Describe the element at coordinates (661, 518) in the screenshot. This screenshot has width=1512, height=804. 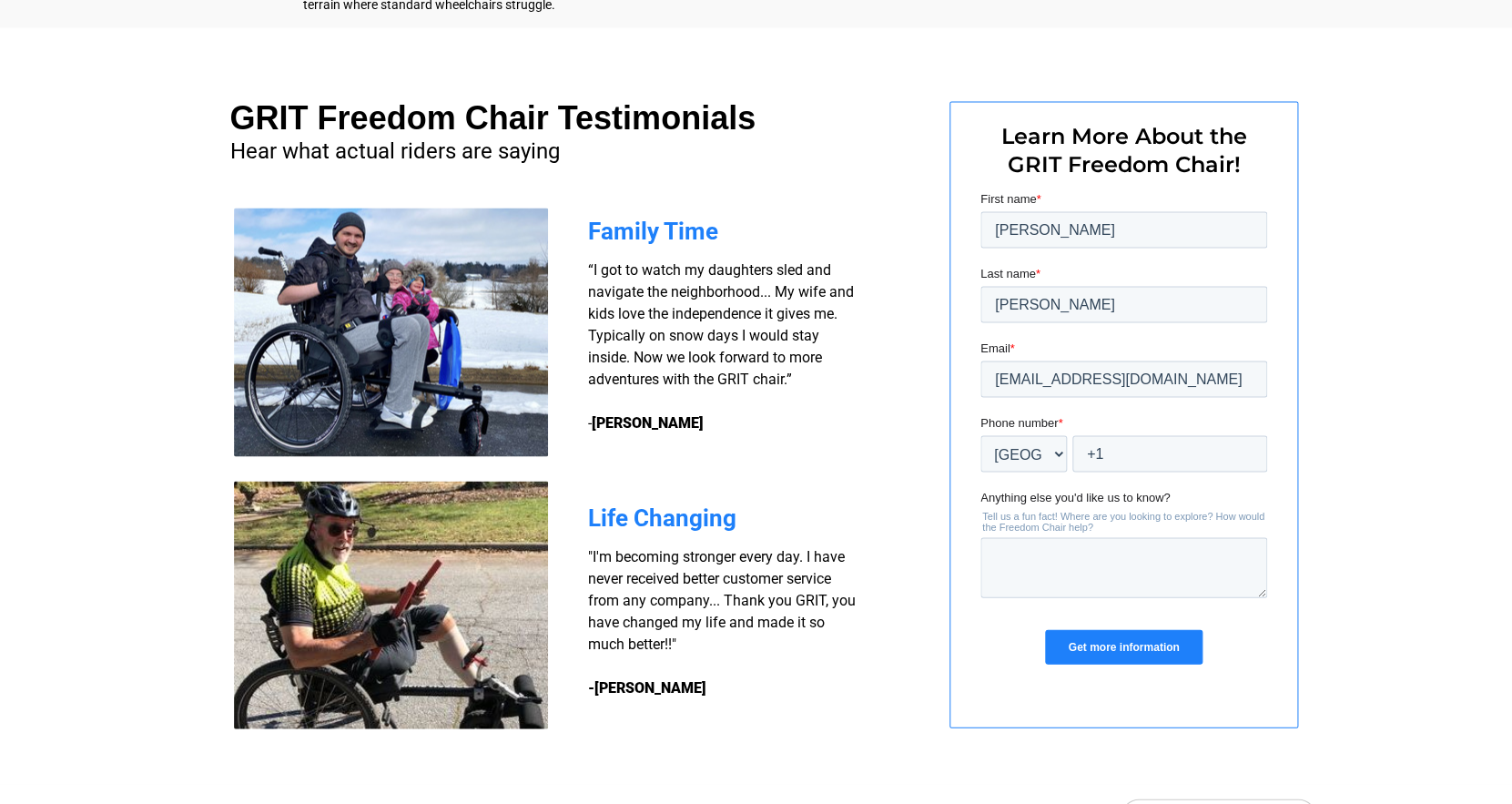
I see `span: Life Changing` at that location.